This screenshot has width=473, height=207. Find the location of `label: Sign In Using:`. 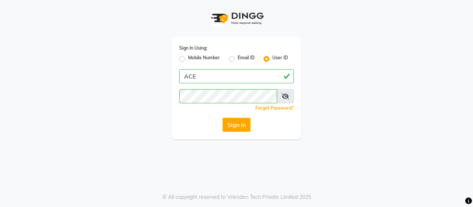

label: Sign In Using: is located at coordinates (193, 48).